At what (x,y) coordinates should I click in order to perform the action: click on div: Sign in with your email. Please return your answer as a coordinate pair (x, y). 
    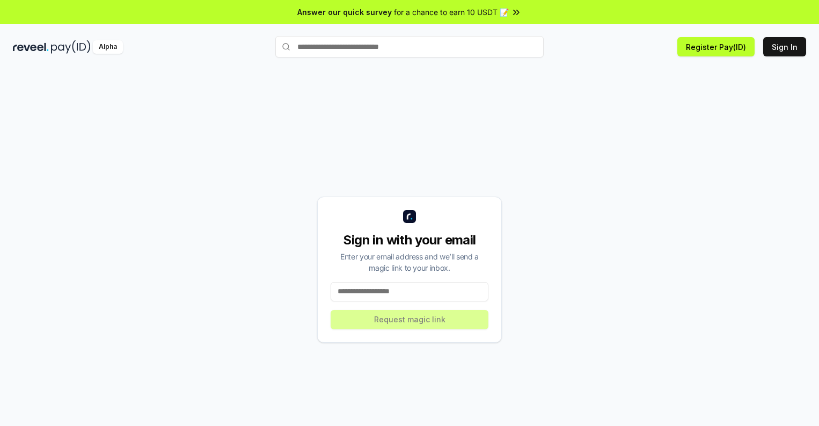
    Looking at the image, I should click on (410, 240).